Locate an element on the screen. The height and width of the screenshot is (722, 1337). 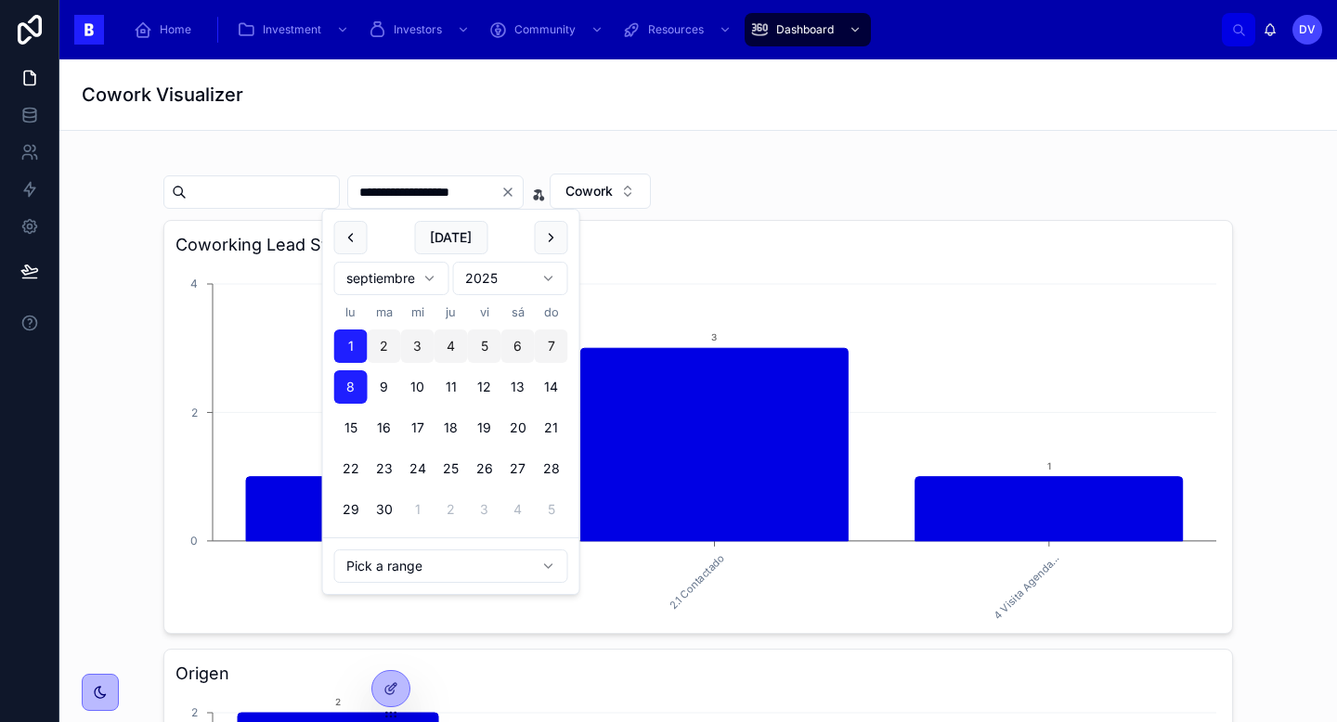
th: jueves is located at coordinates (451, 312).